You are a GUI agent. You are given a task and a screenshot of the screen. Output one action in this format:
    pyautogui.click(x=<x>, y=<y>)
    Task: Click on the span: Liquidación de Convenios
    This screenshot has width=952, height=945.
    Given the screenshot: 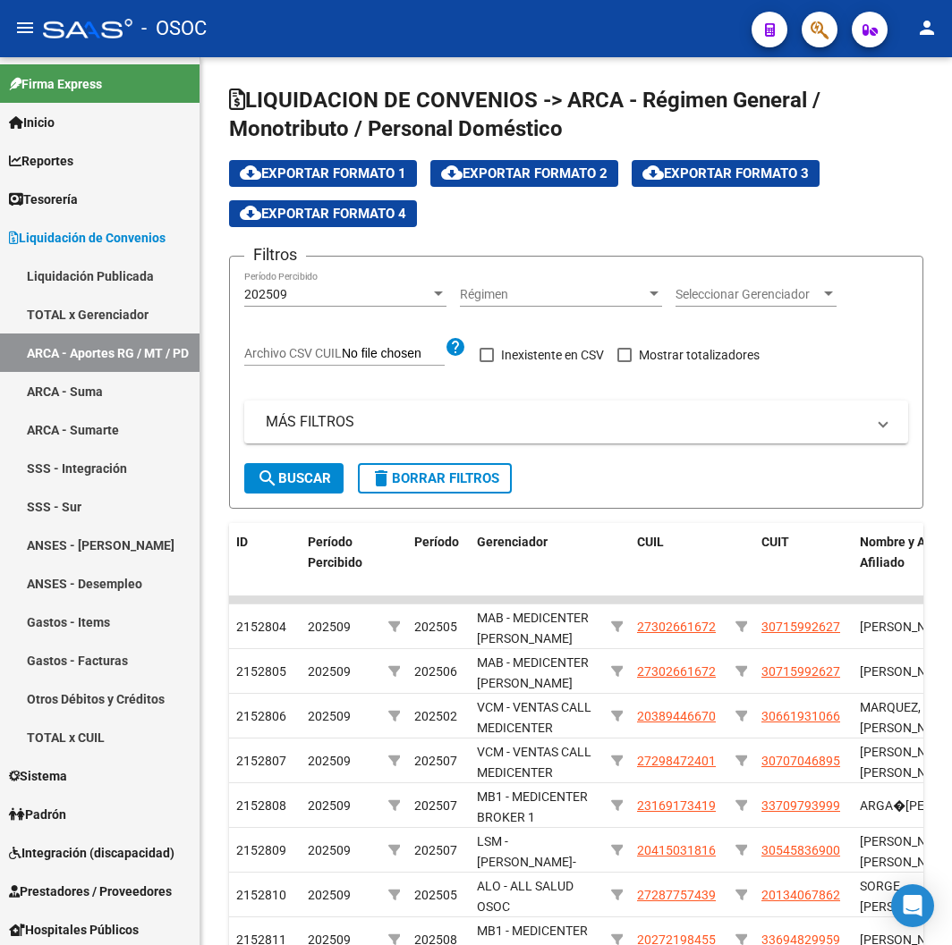 What is the action you would take?
    pyautogui.click(x=87, y=238)
    